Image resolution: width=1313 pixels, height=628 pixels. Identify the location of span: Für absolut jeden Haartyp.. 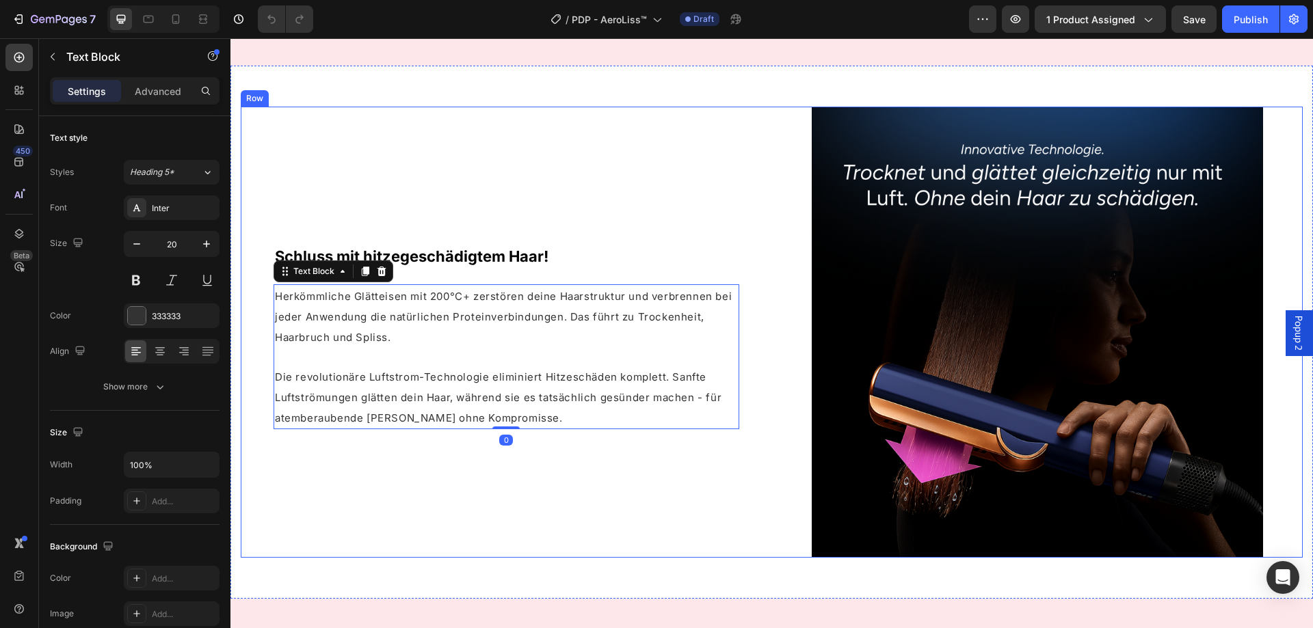
(542, 598).